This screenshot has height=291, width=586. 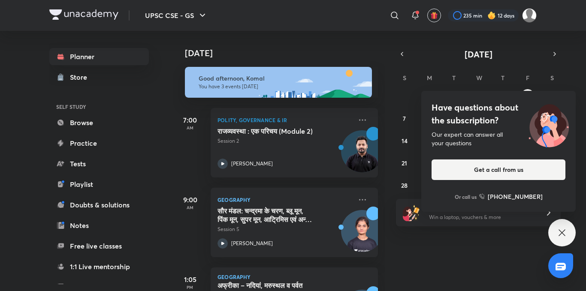 What do you see at coordinates (271, 286) in the screenshot?
I see `h5: अफ्रीका – नदियां, मरुस्थल व पर्वत` at bounding box center [271, 286].